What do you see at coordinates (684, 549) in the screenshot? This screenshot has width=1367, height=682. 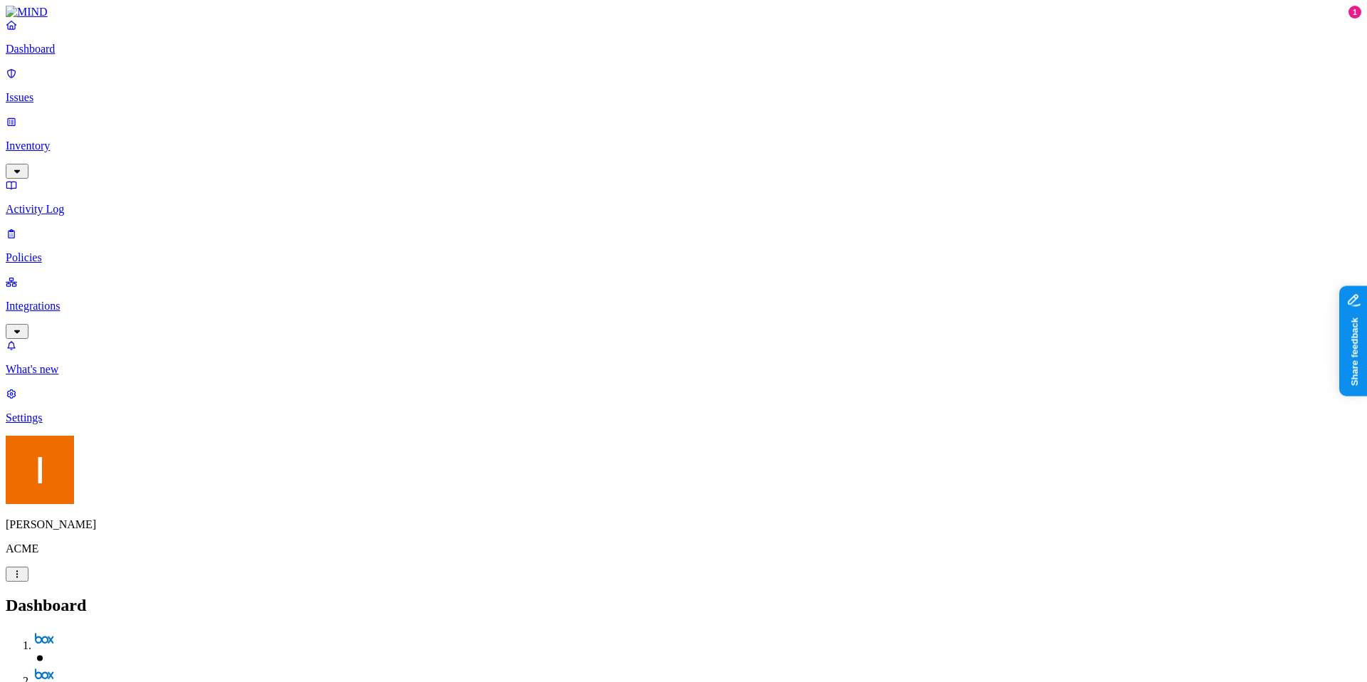 I see `p: ACME` at bounding box center [684, 549].